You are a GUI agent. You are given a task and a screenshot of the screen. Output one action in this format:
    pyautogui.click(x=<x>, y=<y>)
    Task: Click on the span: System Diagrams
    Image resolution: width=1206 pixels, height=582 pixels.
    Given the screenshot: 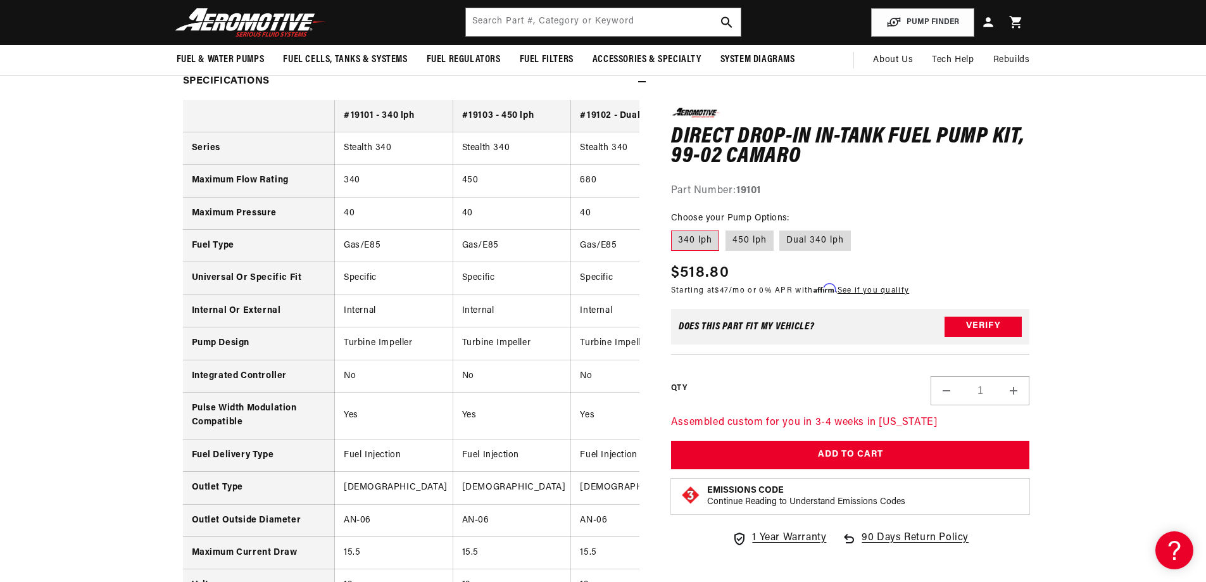 What is the action you would take?
    pyautogui.click(x=758, y=60)
    